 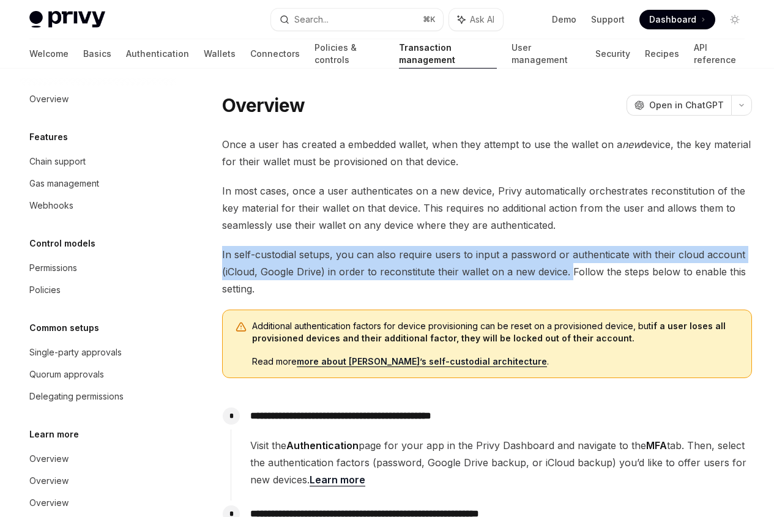 I want to click on div: Single-party approvals, so click(x=75, y=352).